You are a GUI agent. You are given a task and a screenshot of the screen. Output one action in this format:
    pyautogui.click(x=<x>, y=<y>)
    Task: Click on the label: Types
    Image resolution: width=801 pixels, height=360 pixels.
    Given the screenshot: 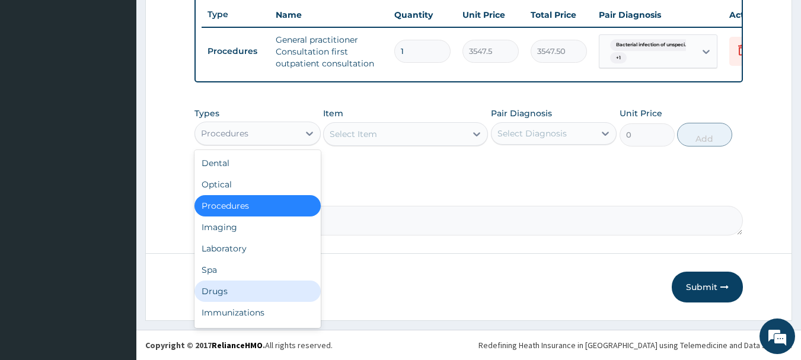 What is the action you would take?
    pyautogui.click(x=207, y=113)
    